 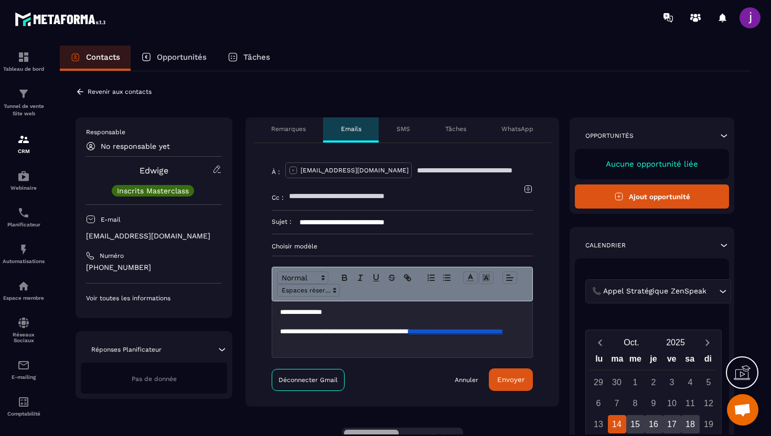 What do you see at coordinates (635, 424) in the screenshot?
I see `div: 15` at bounding box center [635, 424].